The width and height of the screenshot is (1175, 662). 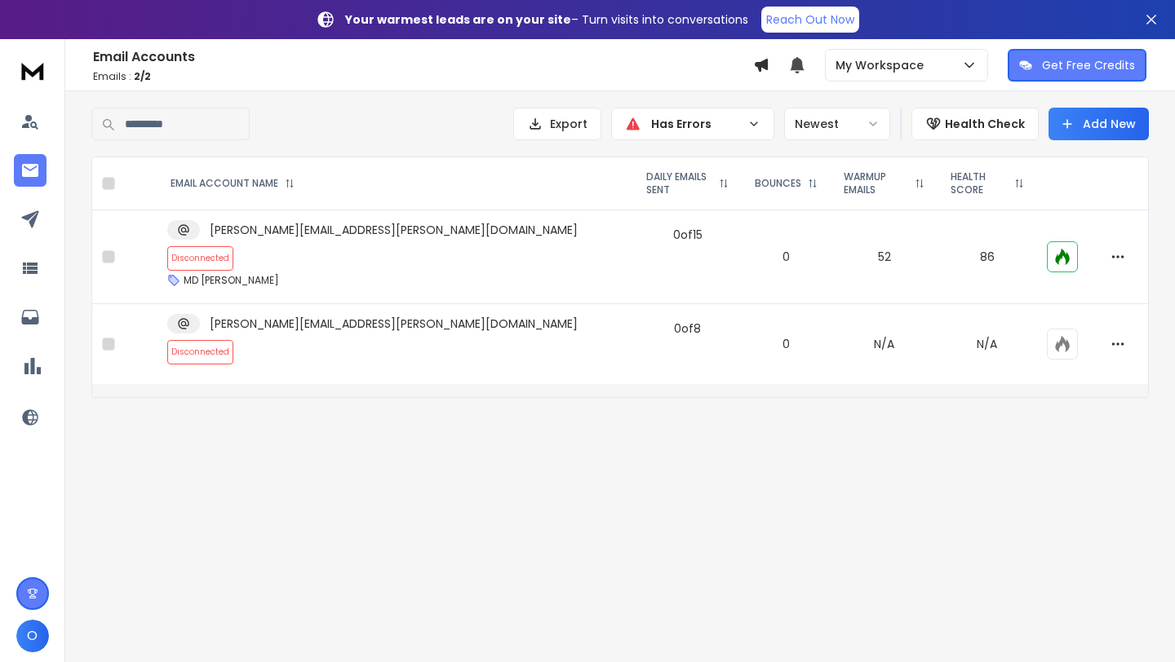 I want to click on span: O, so click(x=33, y=636).